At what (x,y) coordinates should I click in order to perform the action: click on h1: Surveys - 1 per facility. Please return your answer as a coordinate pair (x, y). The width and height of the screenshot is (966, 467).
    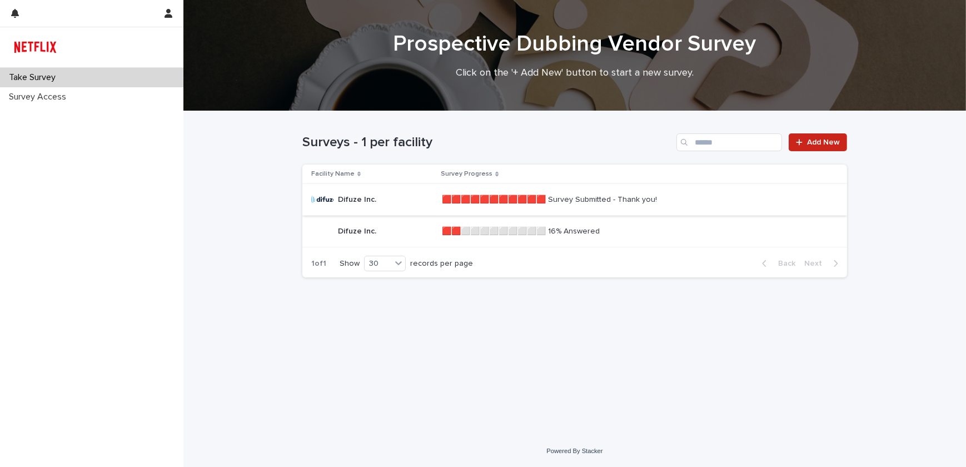
    Looking at the image, I should click on (487, 142).